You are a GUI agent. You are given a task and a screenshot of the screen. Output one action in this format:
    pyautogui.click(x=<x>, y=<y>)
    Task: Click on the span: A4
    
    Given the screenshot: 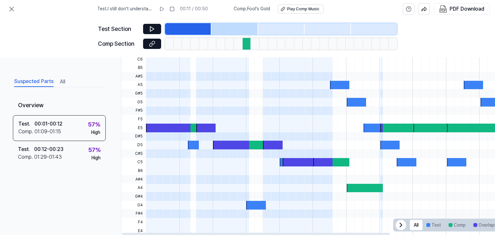 What is the action you would take?
    pyautogui.click(x=134, y=188)
    